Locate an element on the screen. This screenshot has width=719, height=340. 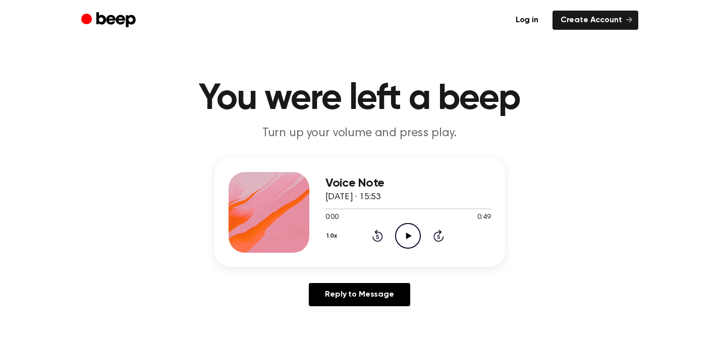
button: 1.0x is located at coordinates (333, 236).